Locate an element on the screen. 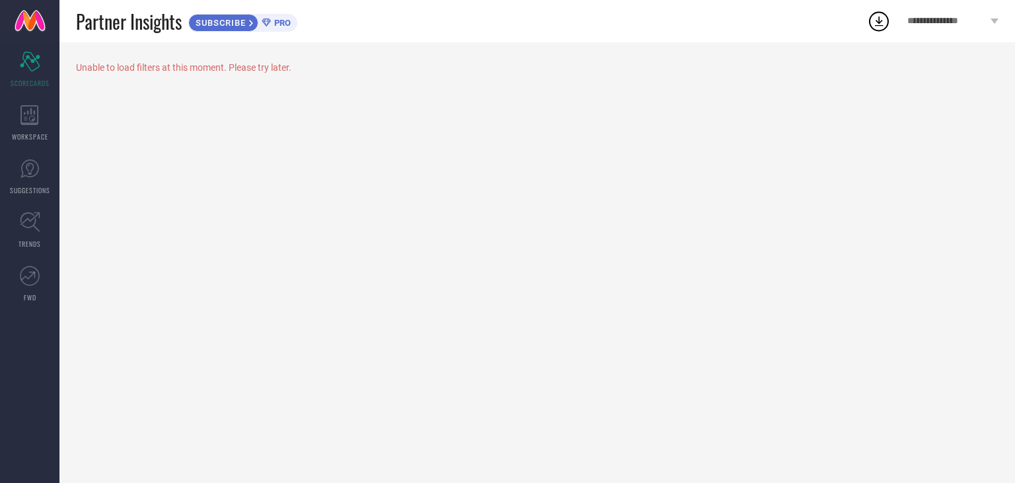 This screenshot has width=1015, height=483. span: FWD is located at coordinates (30, 297).